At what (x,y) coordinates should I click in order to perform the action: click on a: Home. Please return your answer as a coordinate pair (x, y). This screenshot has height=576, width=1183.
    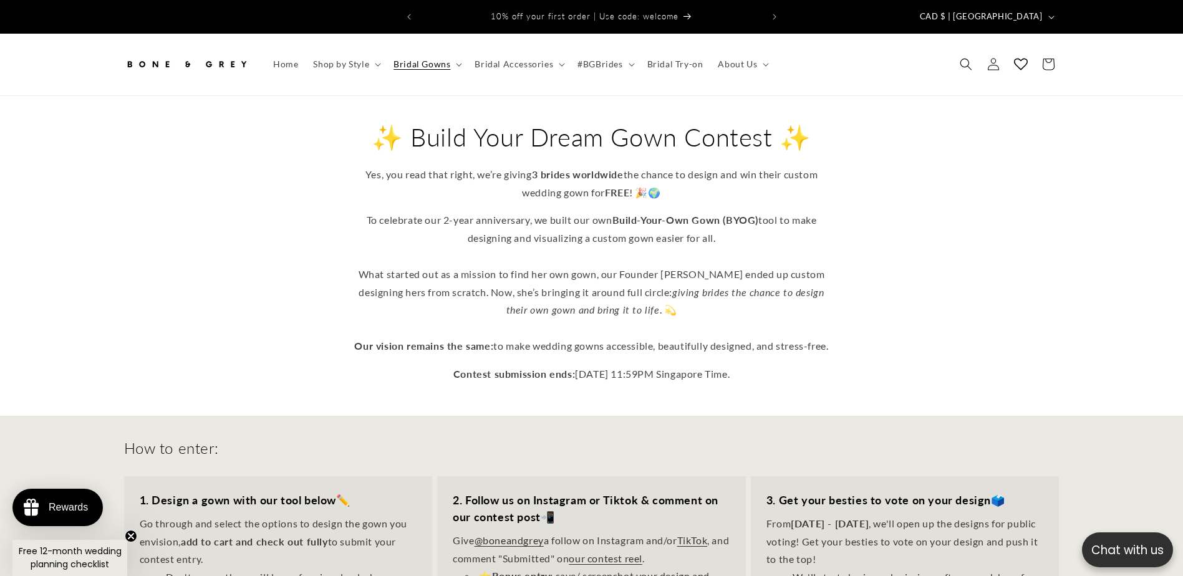
    Looking at the image, I should click on (286, 64).